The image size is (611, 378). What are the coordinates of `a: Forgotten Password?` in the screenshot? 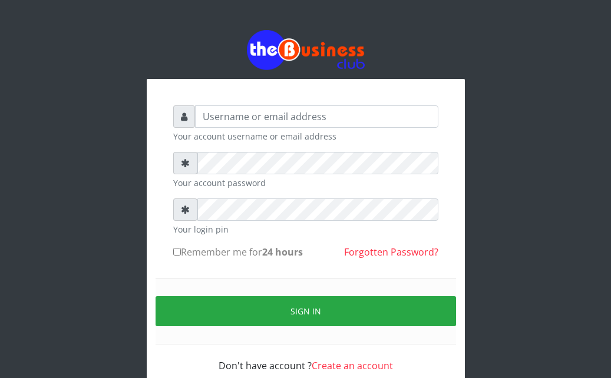 It's located at (391, 252).